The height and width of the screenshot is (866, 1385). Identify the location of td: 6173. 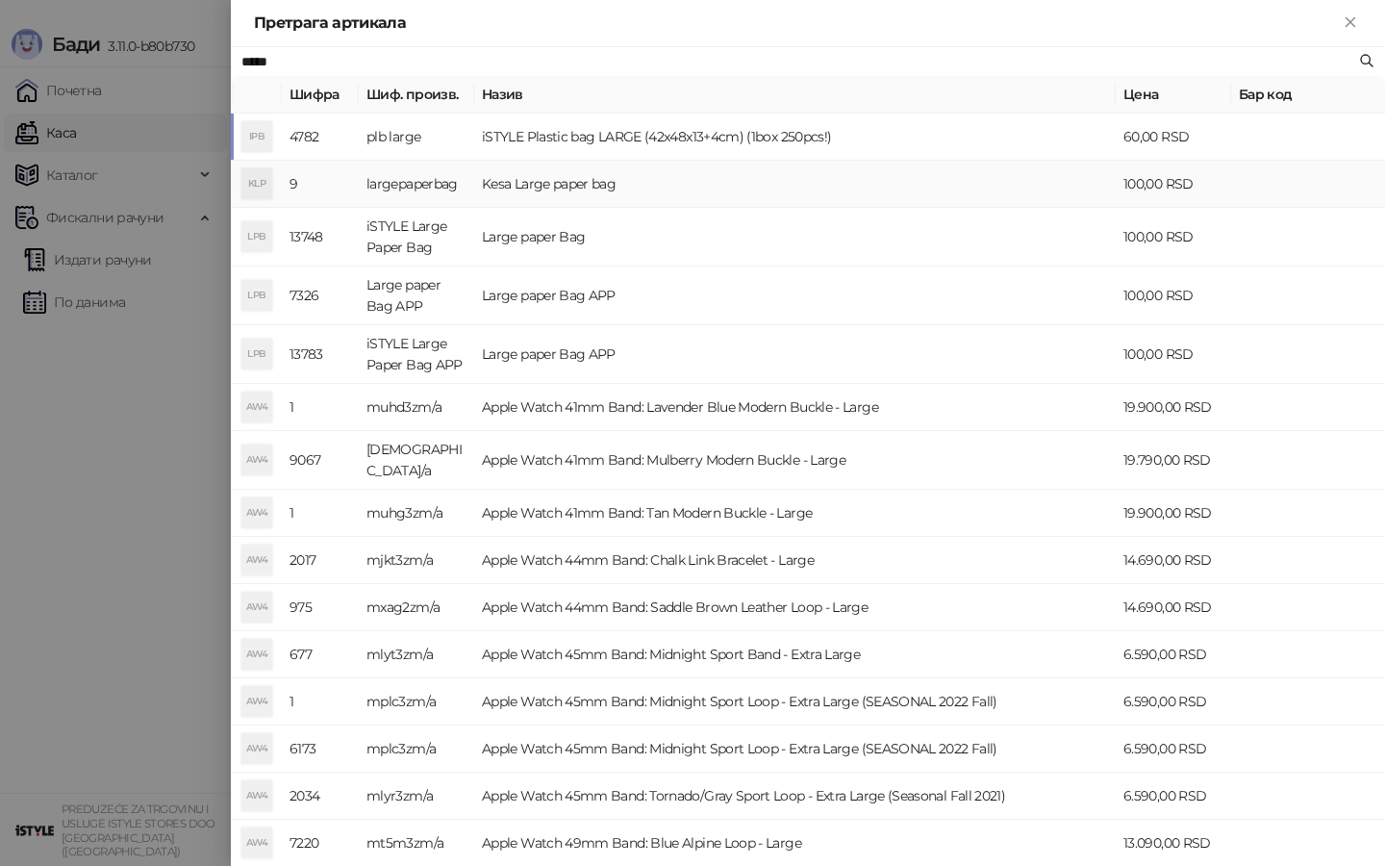
(320, 748).